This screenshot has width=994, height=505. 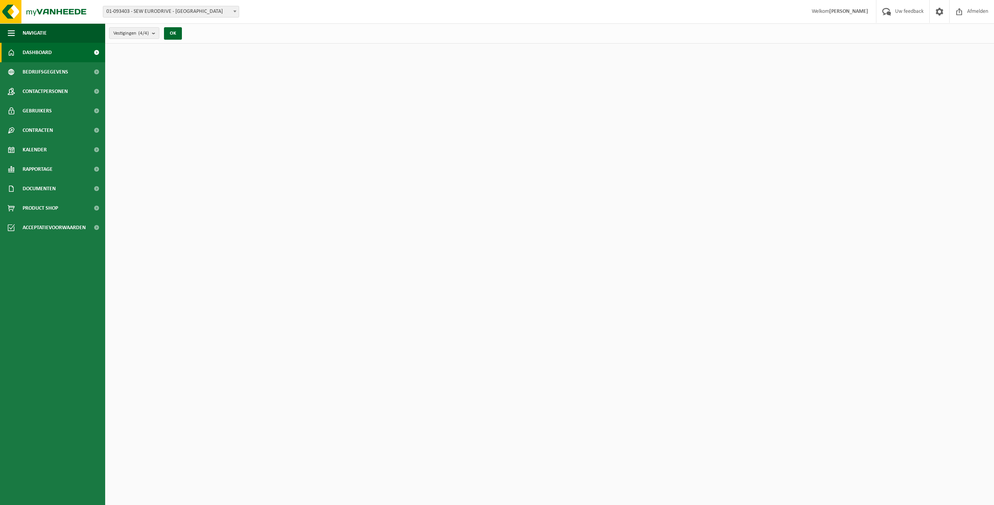 I want to click on span: Product Shop, so click(x=40, y=208).